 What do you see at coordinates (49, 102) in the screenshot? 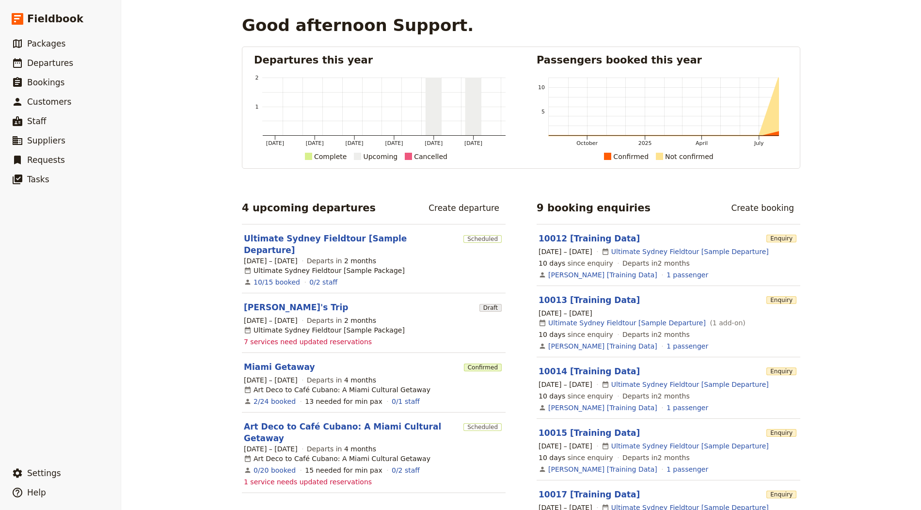
I see `span: Customers` at bounding box center [49, 102].